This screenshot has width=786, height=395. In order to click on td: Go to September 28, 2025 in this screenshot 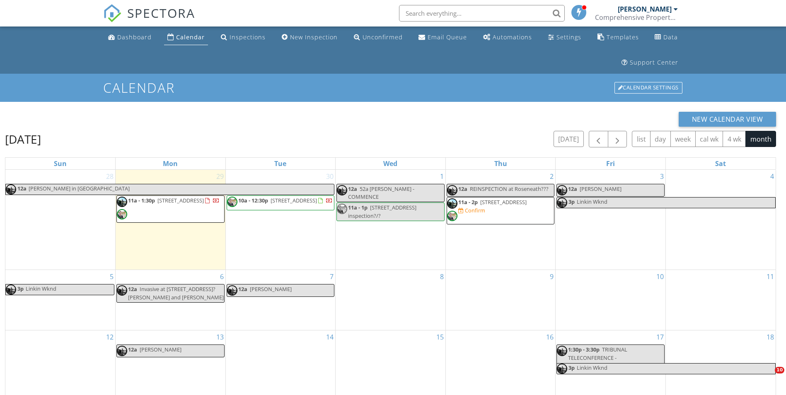, I will do `click(60, 220)`.